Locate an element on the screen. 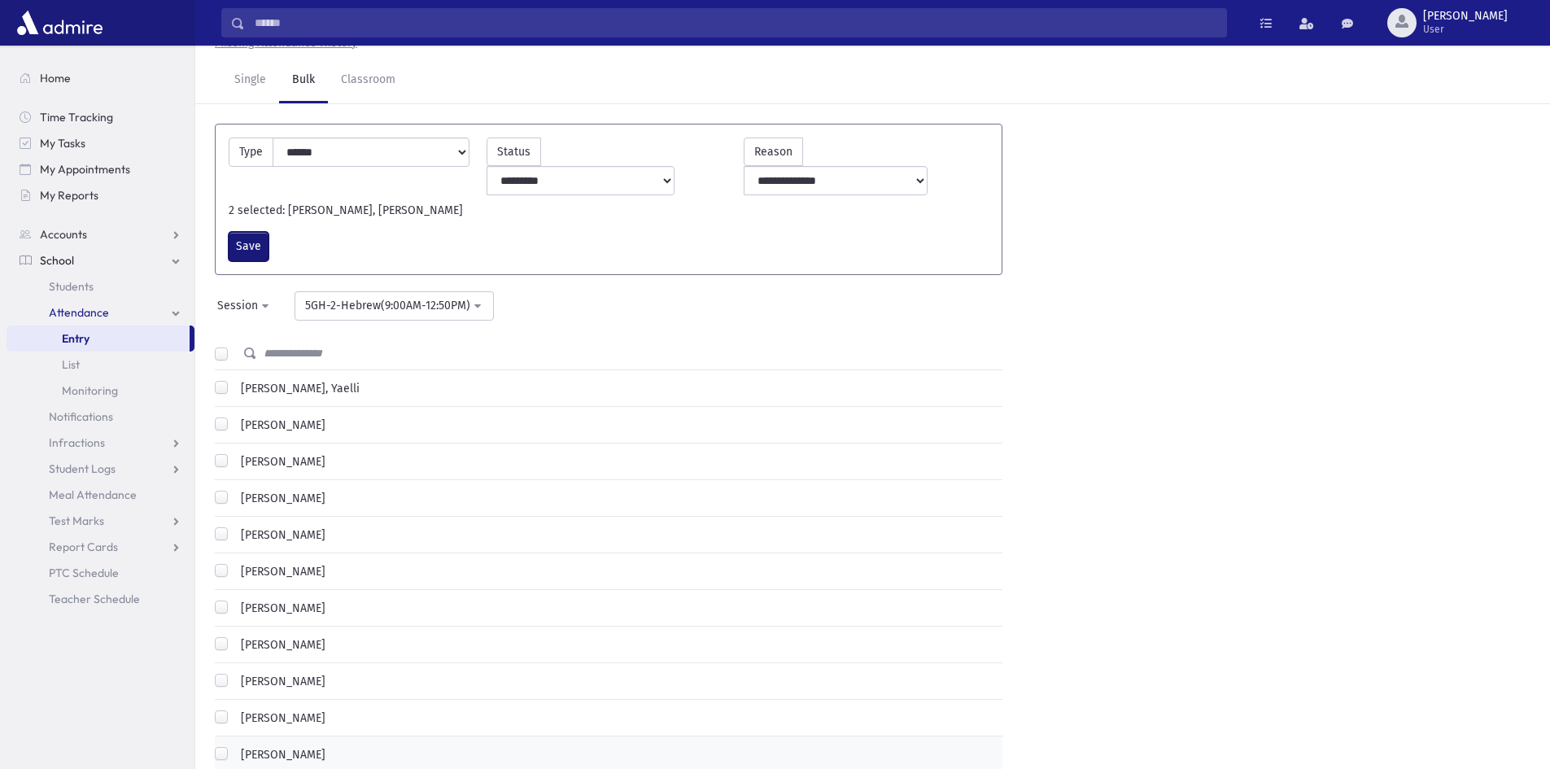 This screenshot has height=769, width=1550. a: My Appointments is located at coordinates (100, 169).